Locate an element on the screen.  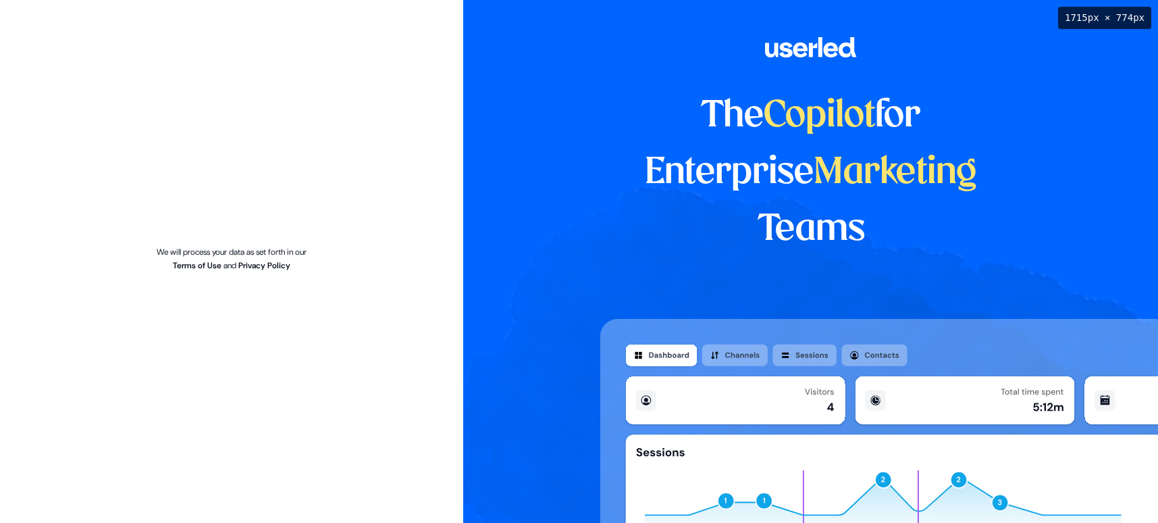
p: We will process your data as set forth in our and is located at coordinates (232, 259).